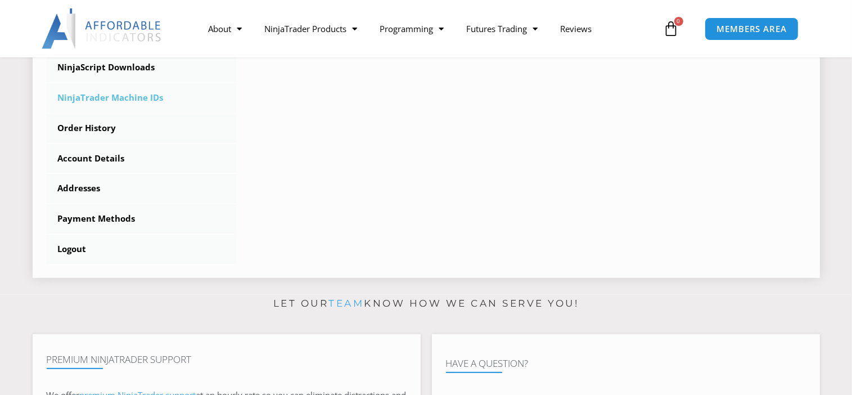  What do you see at coordinates (679, 21) in the screenshot?
I see `span: 0` at bounding box center [679, 21].